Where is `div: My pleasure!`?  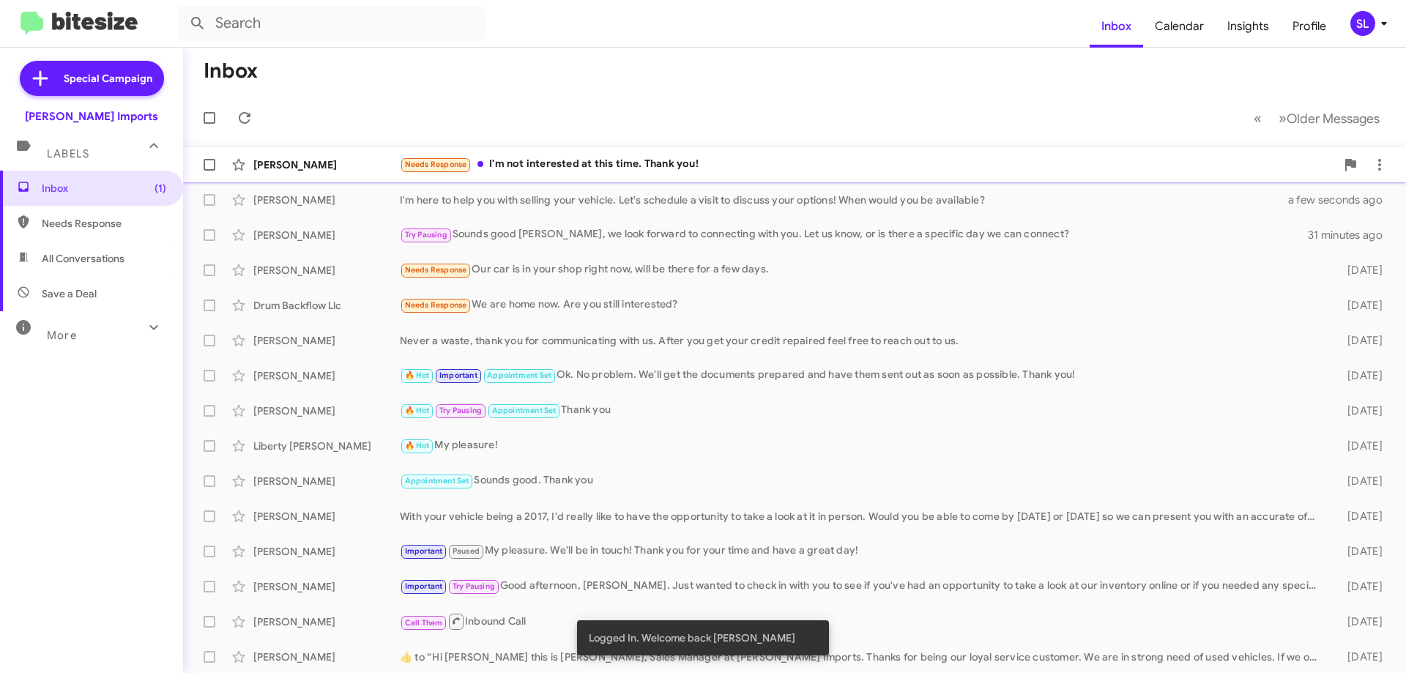
div: My pleasure! is located at coordinates (862, 445).